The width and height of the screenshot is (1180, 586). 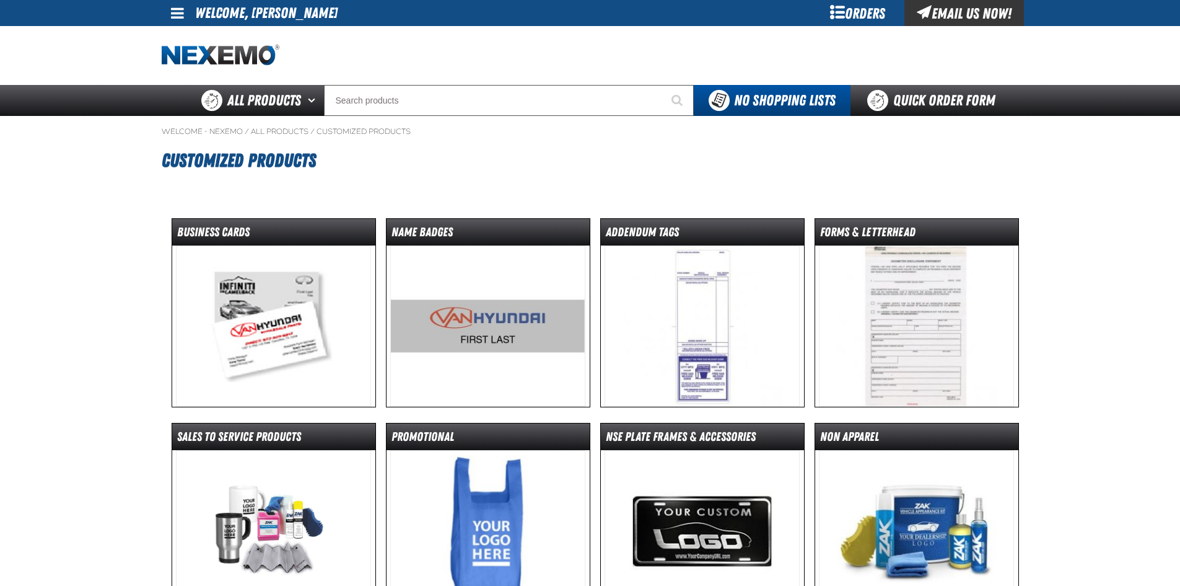 What do you see at coordinates (488, 439) in the screenshot?
I see `dt: Promotional` at bounding box center [488, 439].